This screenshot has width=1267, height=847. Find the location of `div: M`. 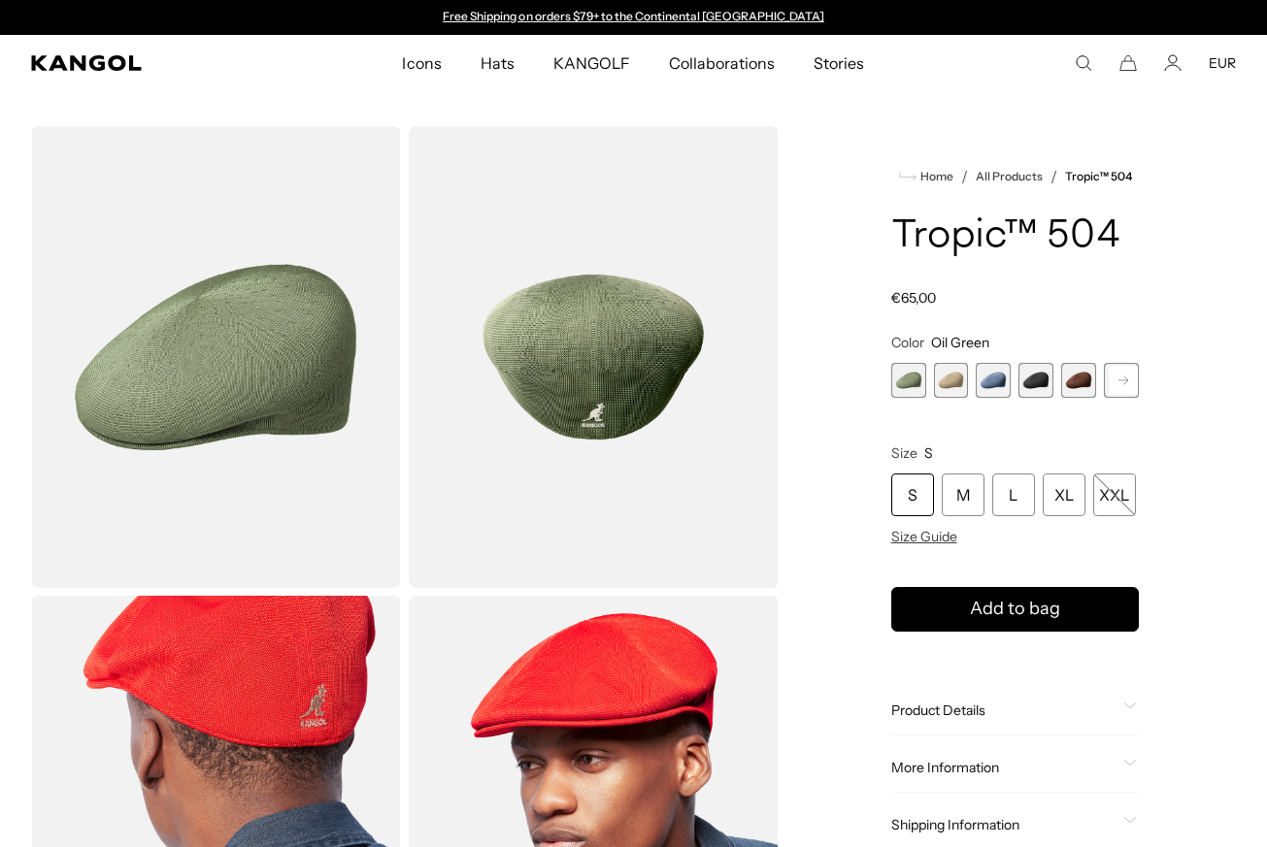

div: M is located at coordinates (963, 495).